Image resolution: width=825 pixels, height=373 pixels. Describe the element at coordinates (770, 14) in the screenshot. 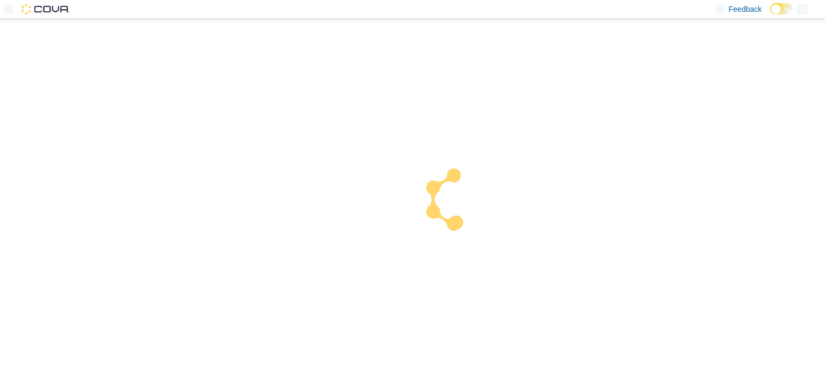

I see `span: Dark Mode` at that location.